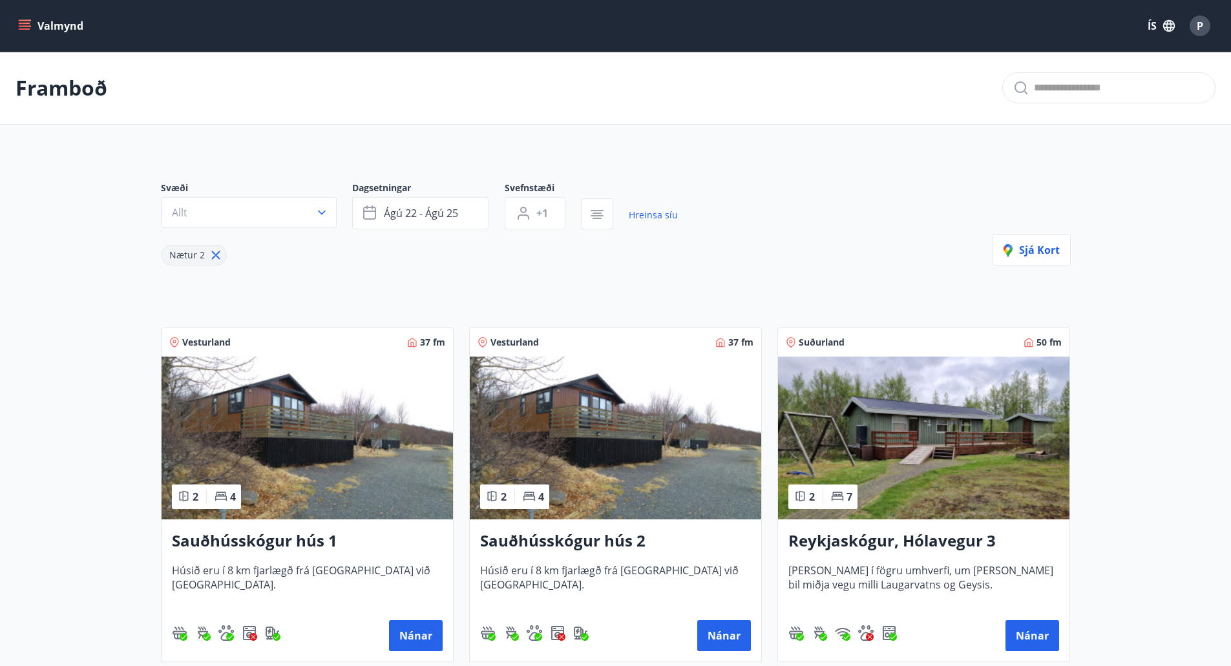 The height and width of the screenshot is (666, 1231). Describe the element at coordinates (543, 189) in the screenshot. I see `span: Svefnstæði` at that location.